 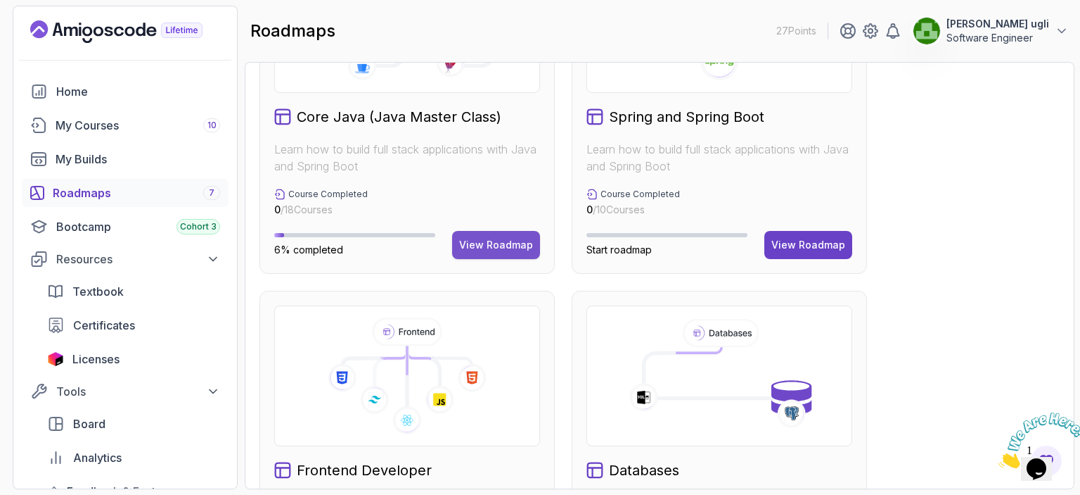 I want to click on a: Landing page, so click(x=132, y=32).